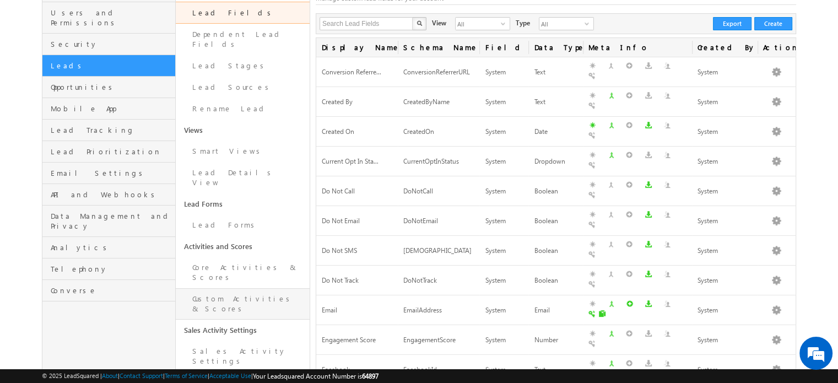 Image resolution: width=838 pixels, height=383 pixels. What do you see at coordinates (242, 87) in the screenshot?
I see `a: Lead Sources` at bounding box center [242, 87].